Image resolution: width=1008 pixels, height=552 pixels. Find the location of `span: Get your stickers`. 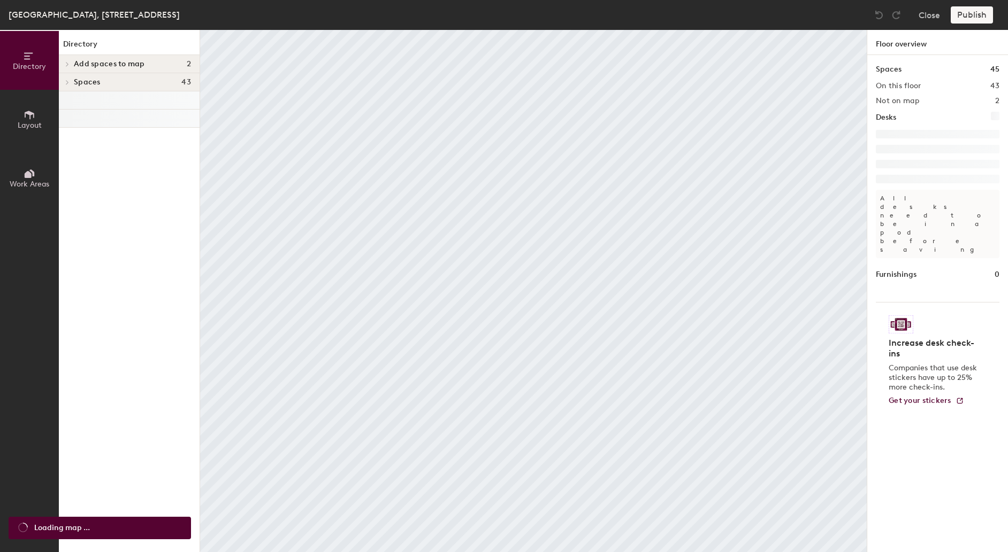

span: Get your stickers is located at coordinates (919, 401).